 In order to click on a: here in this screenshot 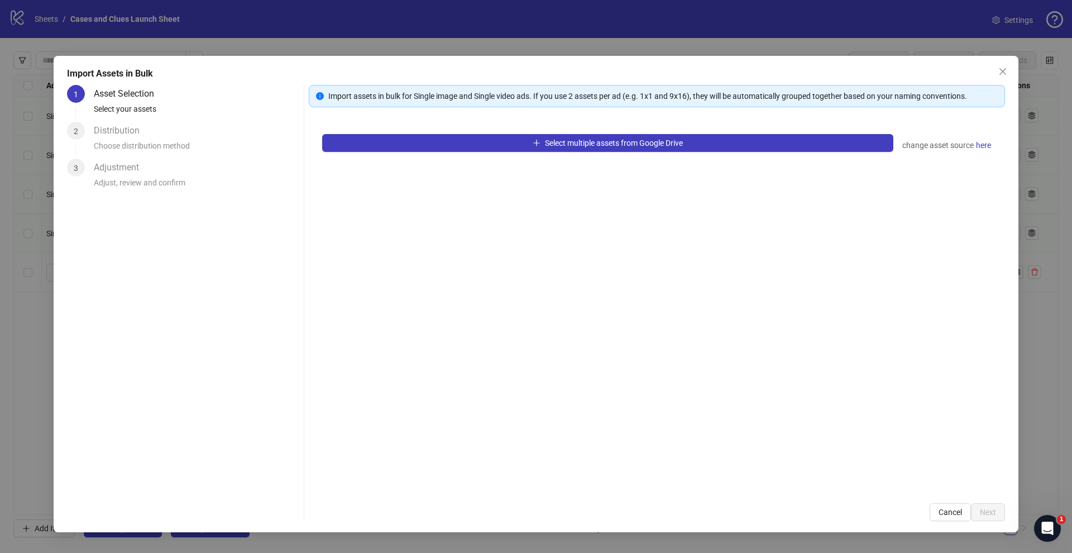, I will do `click(984, 145)`.